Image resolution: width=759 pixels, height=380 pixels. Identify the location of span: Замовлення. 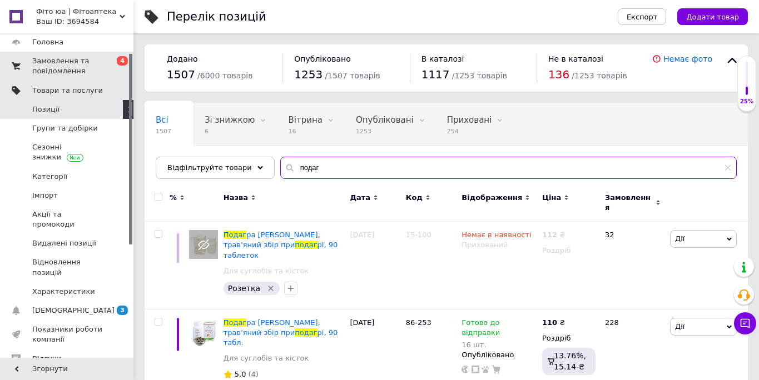
(629, 203).